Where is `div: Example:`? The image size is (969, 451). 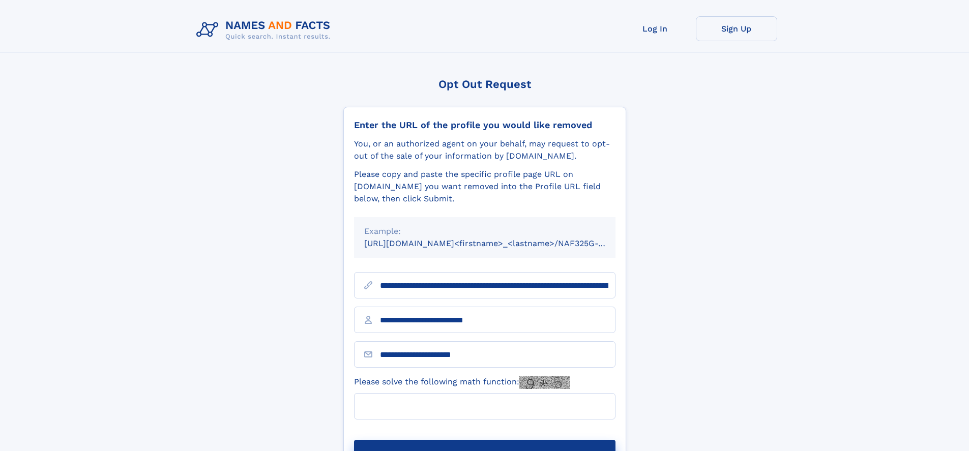
div: Example: is located at coordinates (485, 231).